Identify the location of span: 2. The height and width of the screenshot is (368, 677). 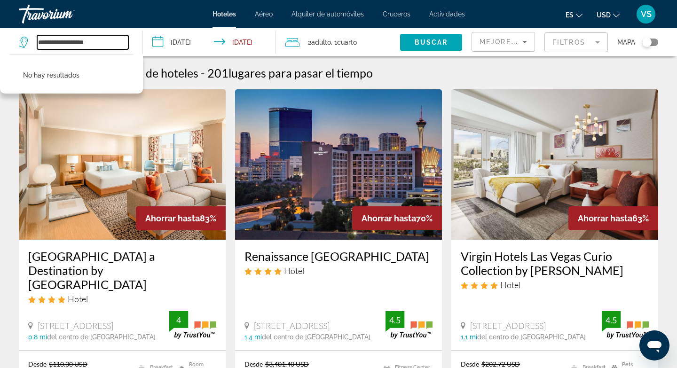
(319, 42).